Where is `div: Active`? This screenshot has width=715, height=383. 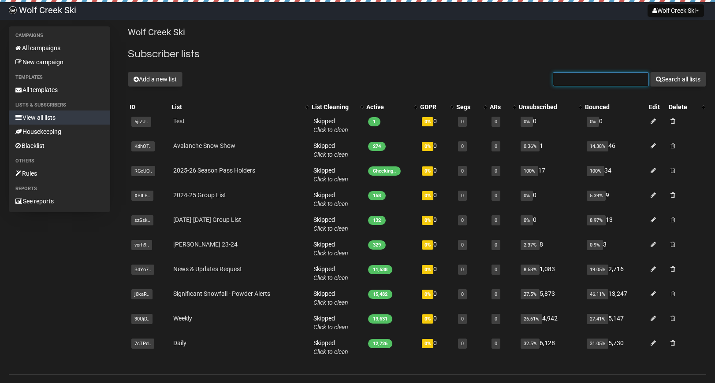 div: Active is located at coordinates (387, 107).